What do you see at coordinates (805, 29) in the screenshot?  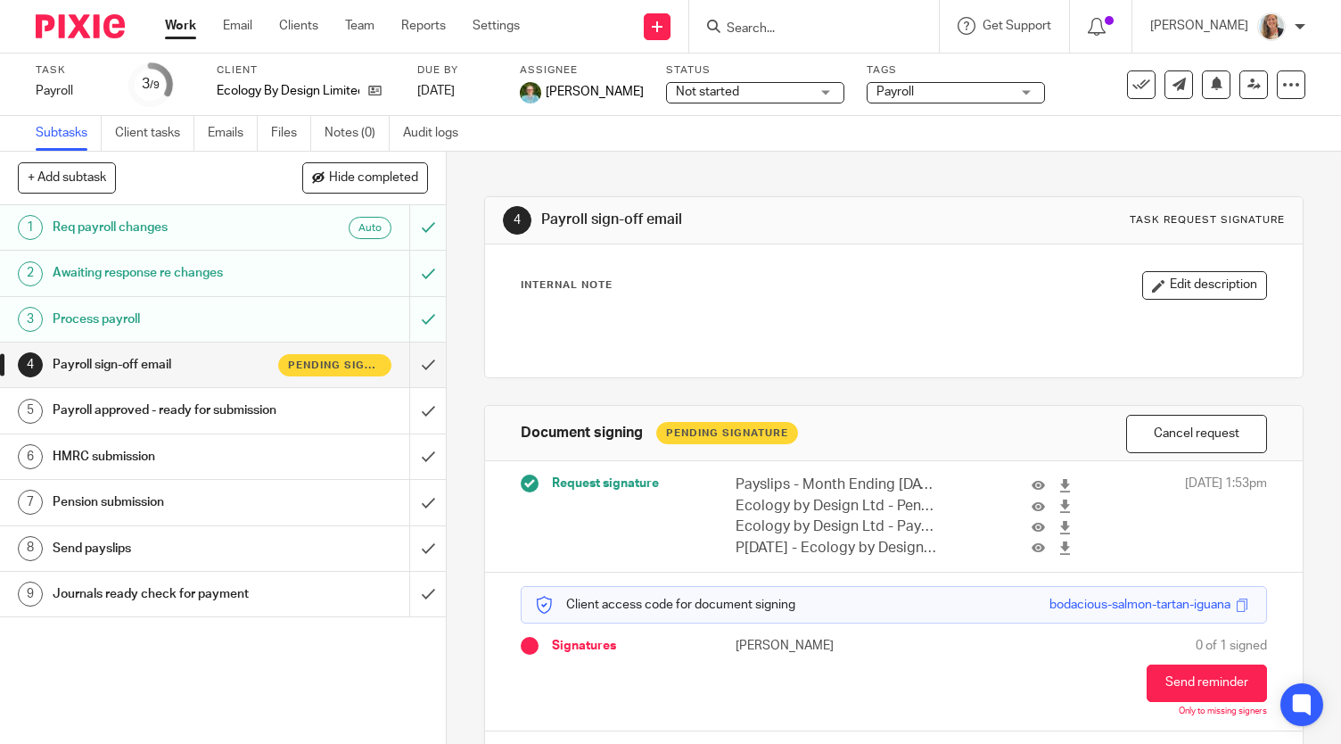 I see `input: Search` at bounding box center [805, 29].